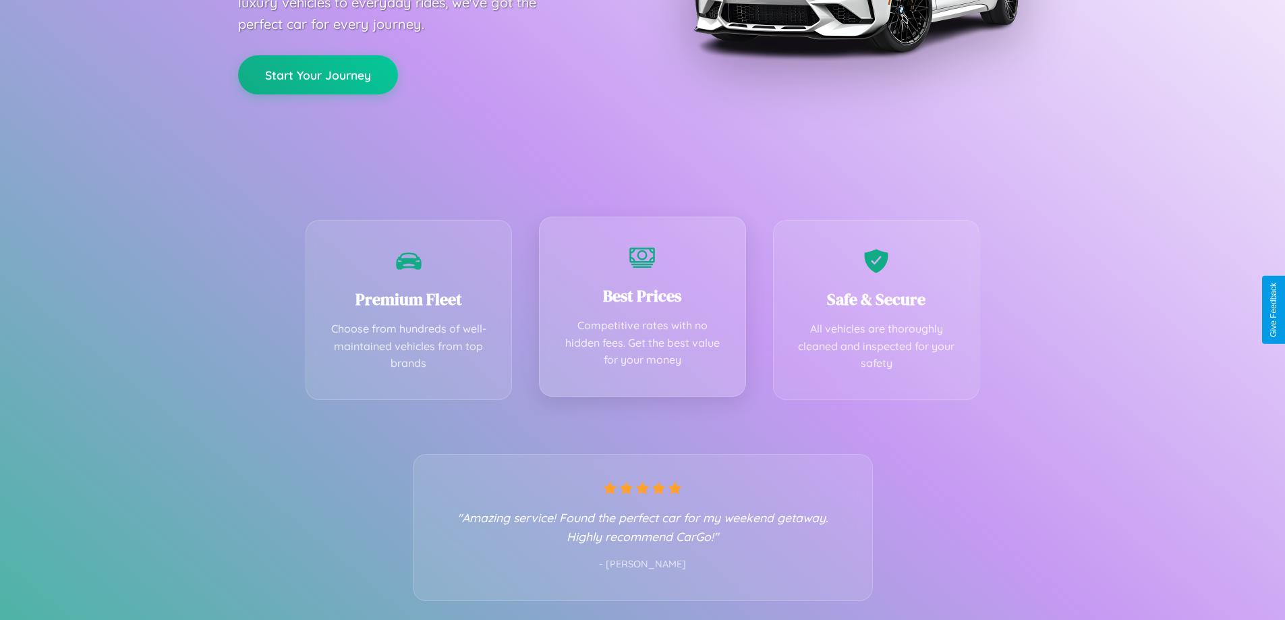 This screenshot has height=620, width=1285. I want to click on p: "Amazing service! Found the perfect car for my weekend getaway. Highly recommend CarGo!", so click(643, 527).